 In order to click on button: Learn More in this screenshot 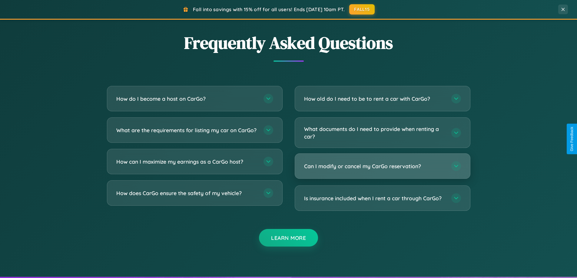, I will do `click(288, 238)`.